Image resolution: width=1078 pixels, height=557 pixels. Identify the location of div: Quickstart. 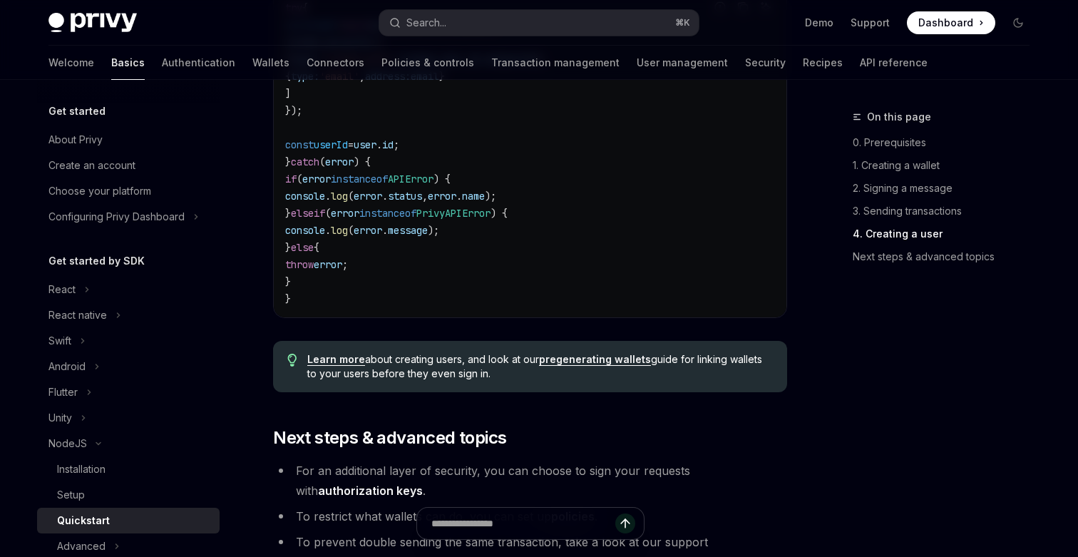
(83, 520).